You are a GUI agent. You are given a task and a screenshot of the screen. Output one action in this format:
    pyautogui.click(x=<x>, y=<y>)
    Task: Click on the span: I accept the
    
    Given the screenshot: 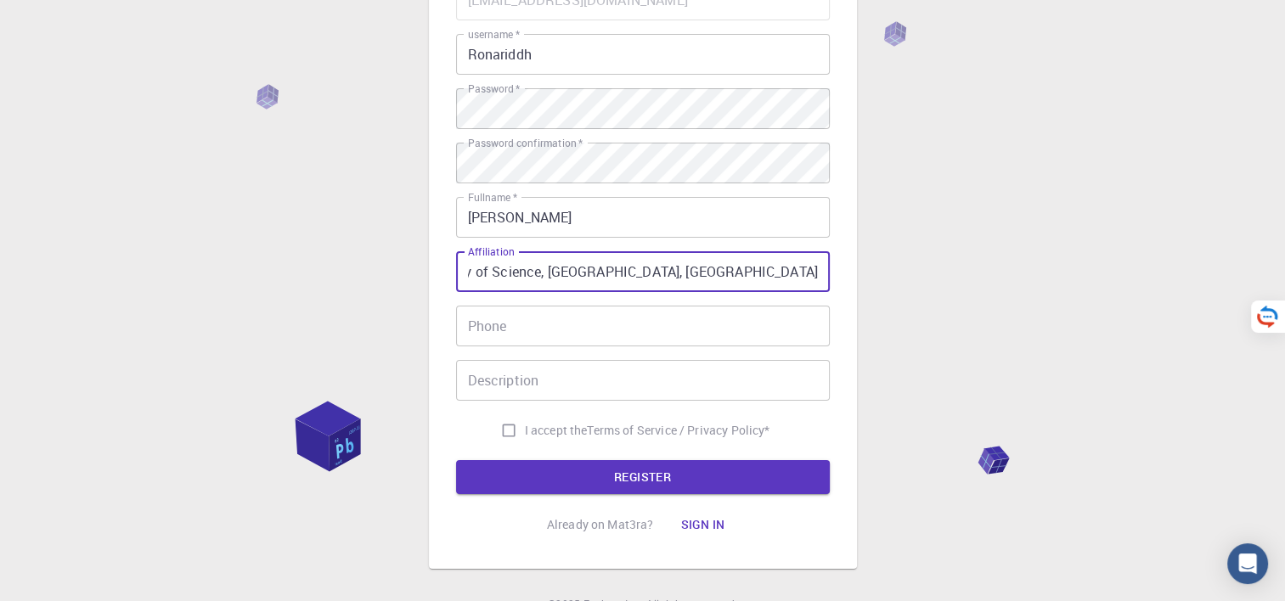 What is the action you would take?
    pyautogui.click(x=556, y=431)
    